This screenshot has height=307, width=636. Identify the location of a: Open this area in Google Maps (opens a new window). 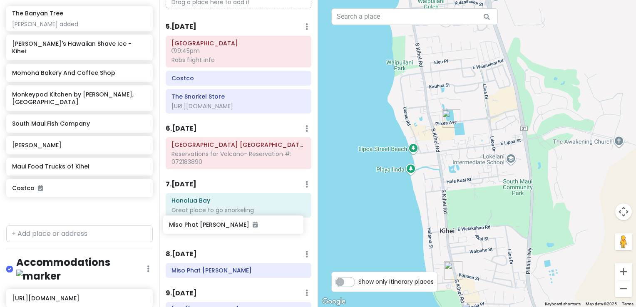
(334, 302).